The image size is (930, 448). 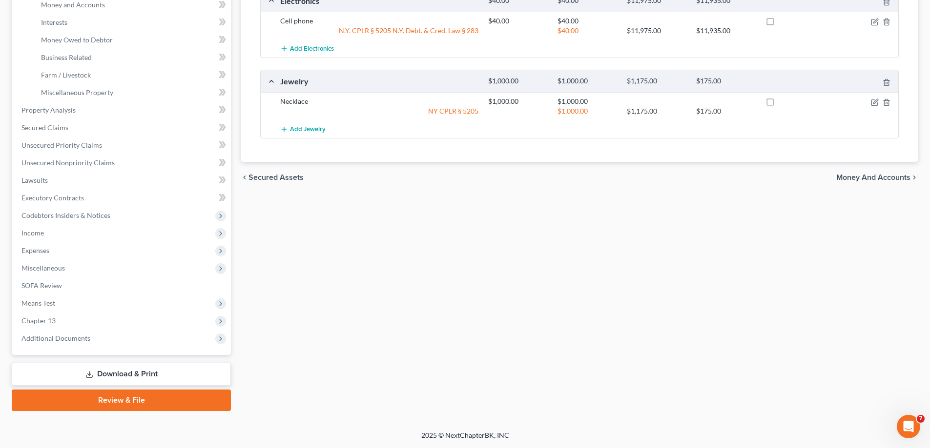 What do you see at coordinates (244, 178) in the screenshot?
I see `i: chevron_left` at bounding box center [244, 178].